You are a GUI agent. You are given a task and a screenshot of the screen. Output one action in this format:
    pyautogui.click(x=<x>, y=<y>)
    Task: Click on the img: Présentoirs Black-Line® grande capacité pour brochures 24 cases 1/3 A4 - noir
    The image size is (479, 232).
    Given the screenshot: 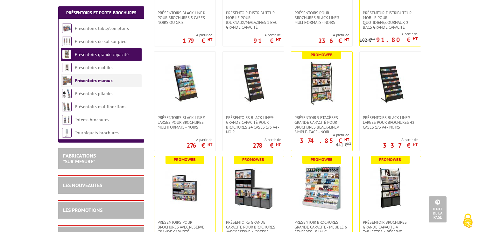 What is the action you would take?
    pyautogui.click(x=253, y=83)
    